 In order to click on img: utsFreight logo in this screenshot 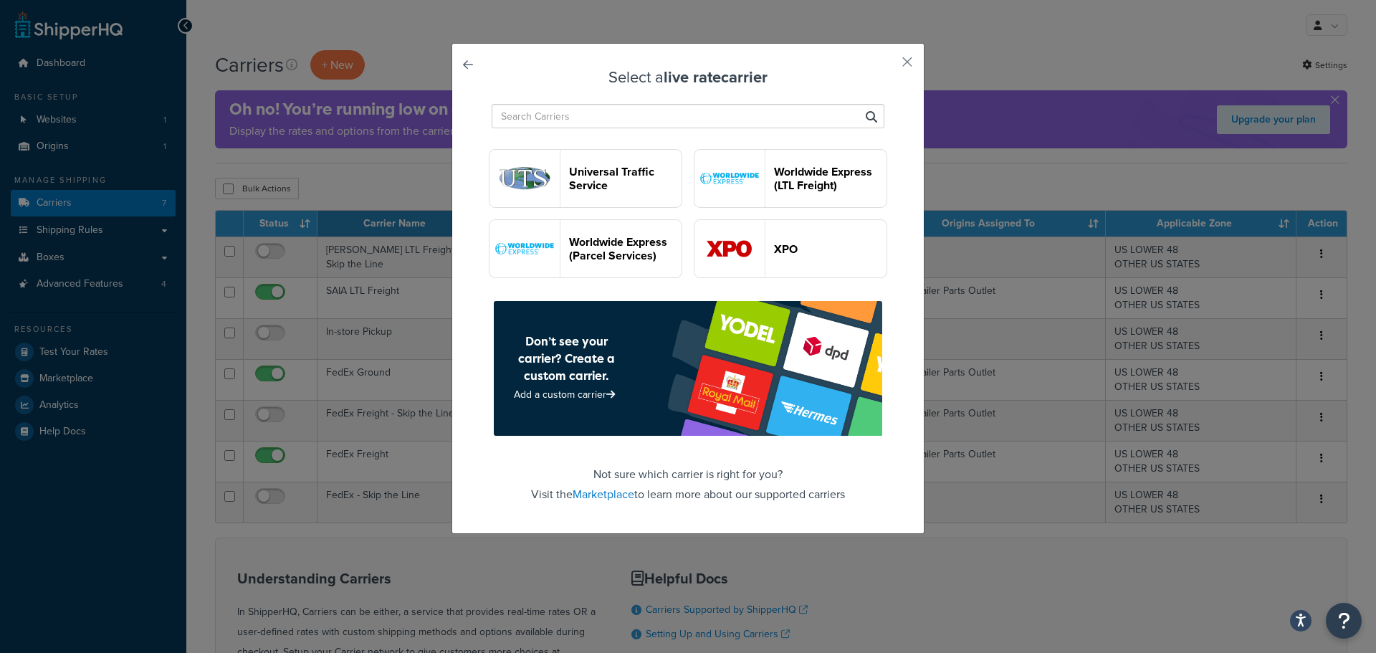, I will do `click(525, 178)`.